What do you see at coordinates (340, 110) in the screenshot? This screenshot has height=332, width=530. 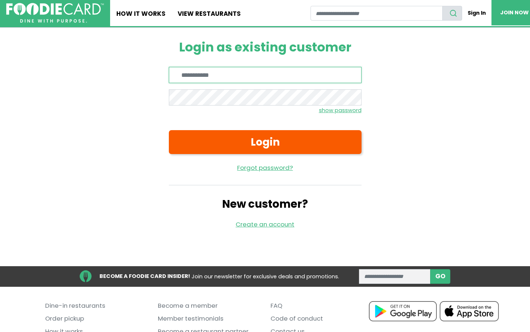 I see `small: show password` at bounding box center [340, 110].